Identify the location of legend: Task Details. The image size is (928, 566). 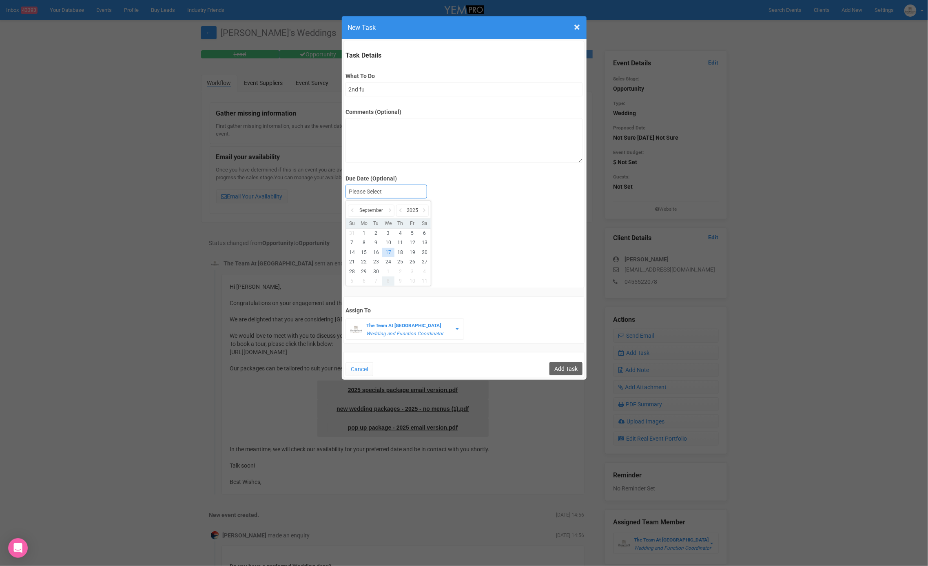
(464, 56).